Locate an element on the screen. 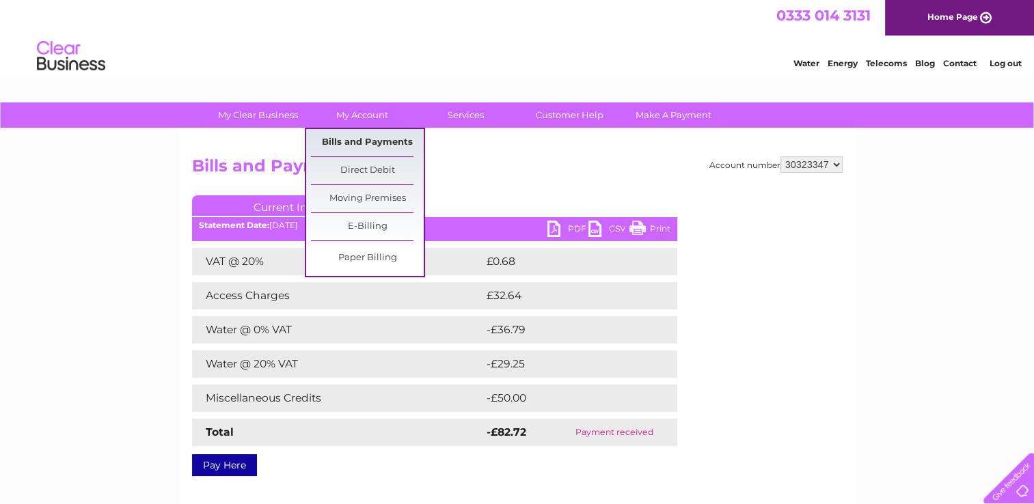  td: Payment received is located at coordinates (614, 432).